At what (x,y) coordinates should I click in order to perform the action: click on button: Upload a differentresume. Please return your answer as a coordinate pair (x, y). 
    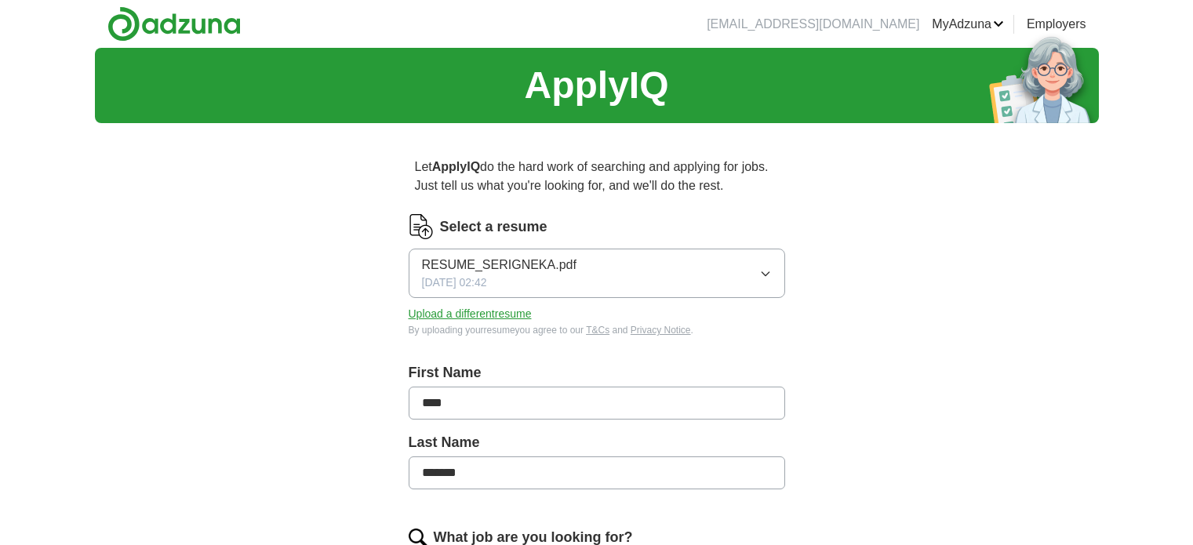
    Looking at the image, I should click on (470, 314).